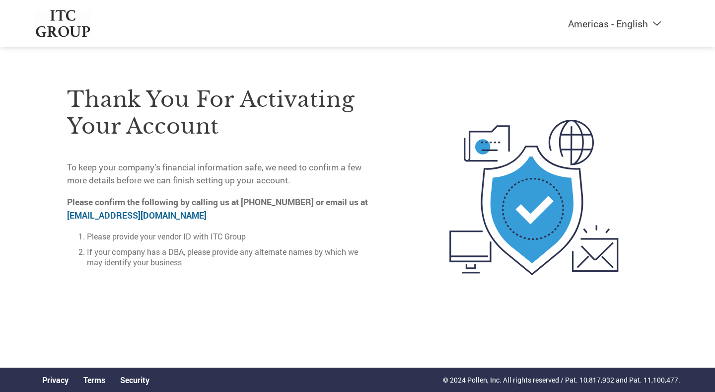 The width and height of the screenshot is (715, 392). Describe the element at coordinates (562, 379) in the screenshot. I see `p: © 2024 Pollen, Inc. All rights reserved / Pat. 10,817,932 and Pat. 11,100,477.` at that location.